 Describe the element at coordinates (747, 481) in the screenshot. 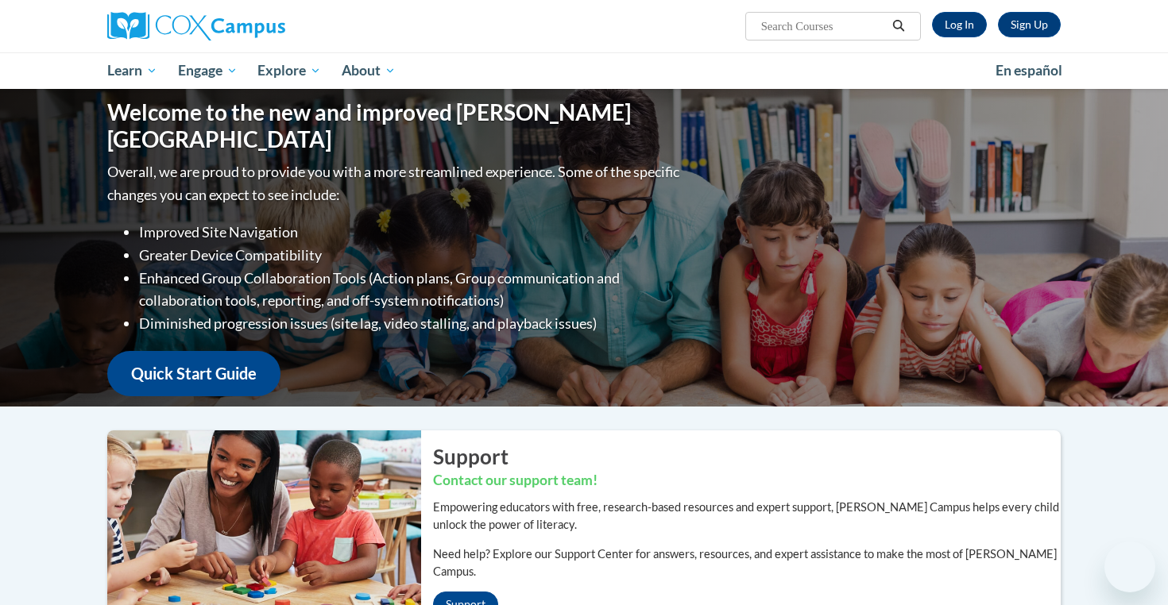

I see `h3: Contact our support team!` at that location.